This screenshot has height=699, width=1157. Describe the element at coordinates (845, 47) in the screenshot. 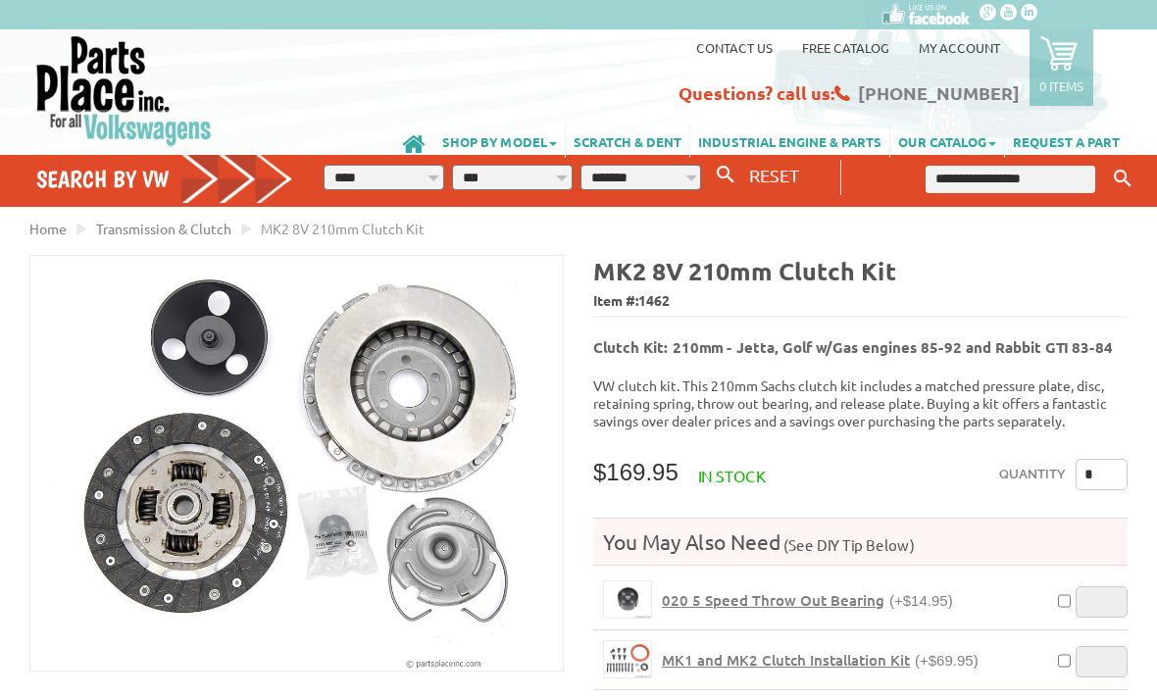

I see `a: Free Catalog` at that location.